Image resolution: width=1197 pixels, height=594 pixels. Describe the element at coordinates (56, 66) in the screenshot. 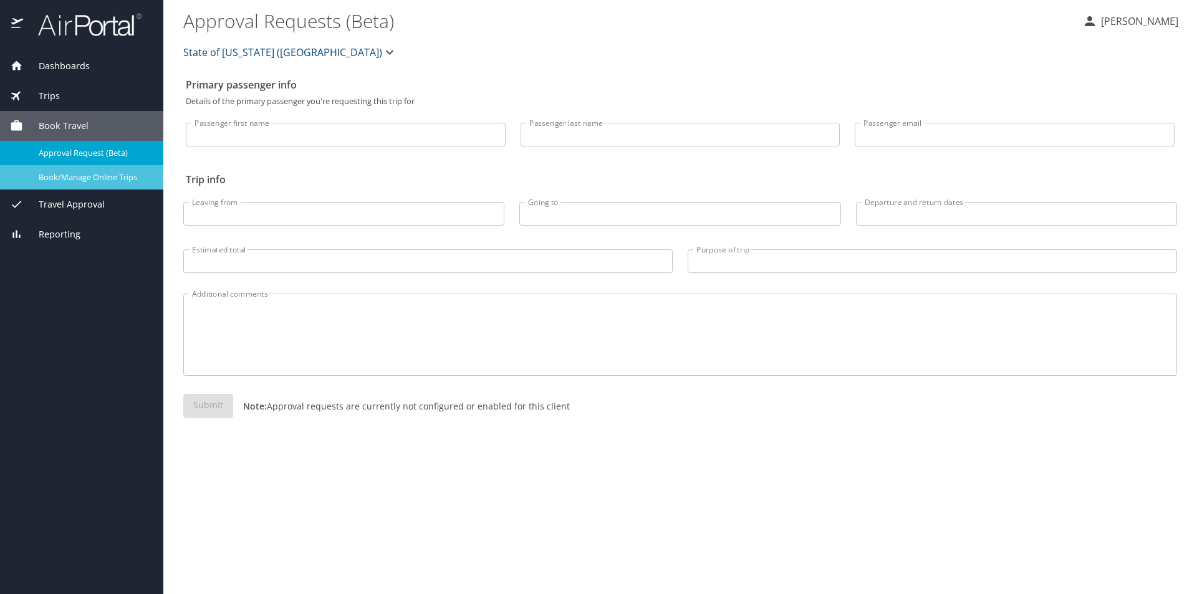

I see `span: Dashboards` at that location.